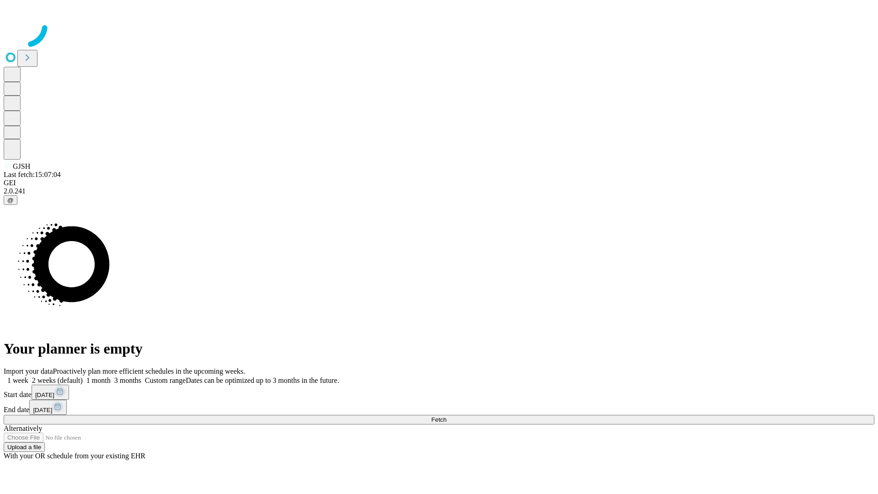 This screenshot has height=494, width=878. What do you see at coordinates (98, 380) in the screenshot?
I see `span: 1 month` at bounding box center [98, 380].